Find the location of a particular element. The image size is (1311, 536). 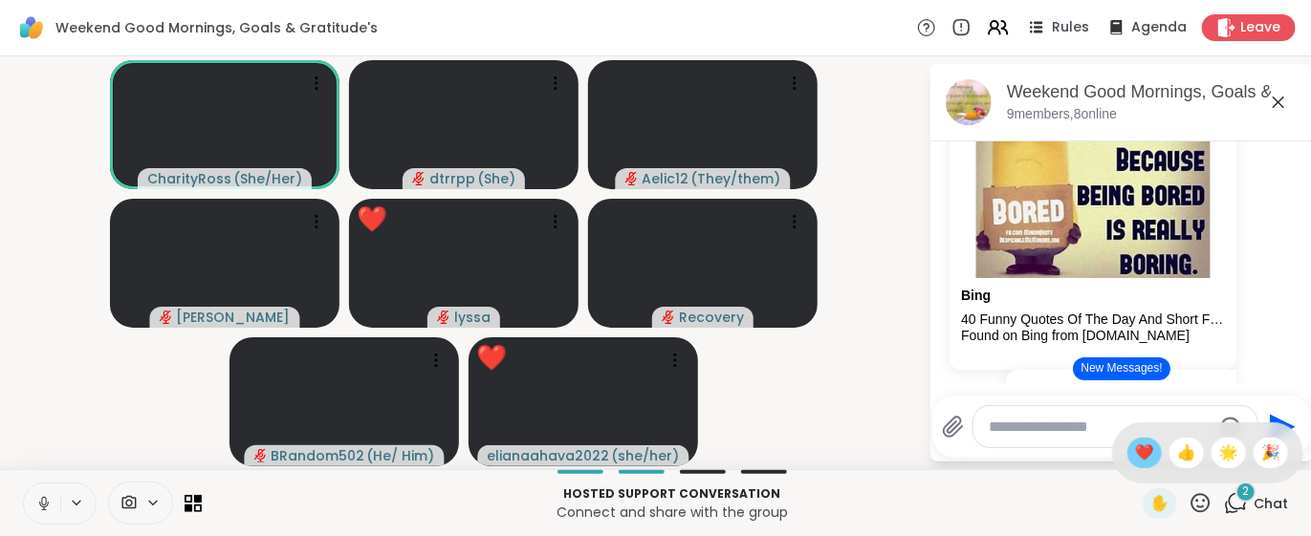

span: Agenda is located at coordinates (1159, 28).